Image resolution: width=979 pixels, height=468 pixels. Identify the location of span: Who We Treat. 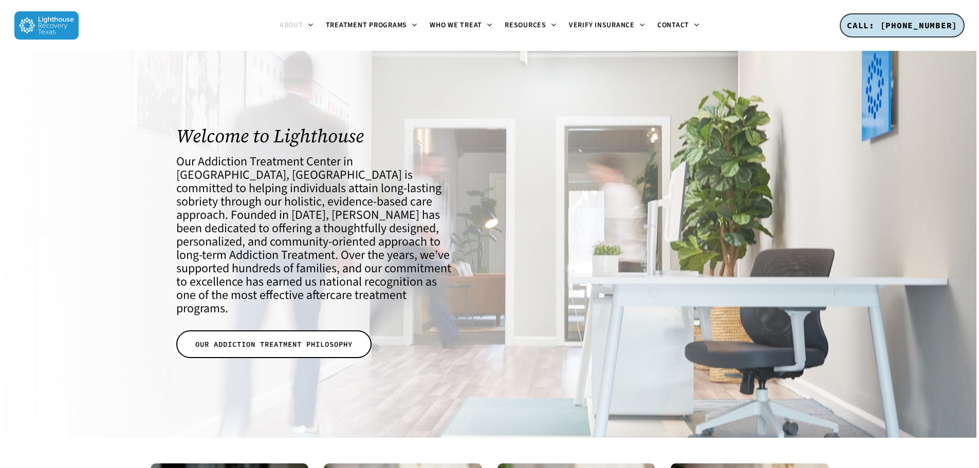
(456, 25).